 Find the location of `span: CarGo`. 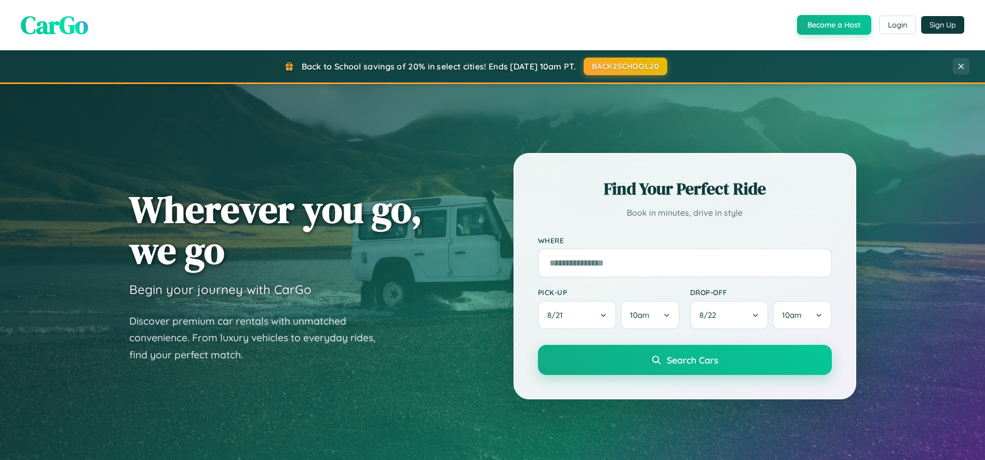

span: CarGo is located at coordinates (55, 25).